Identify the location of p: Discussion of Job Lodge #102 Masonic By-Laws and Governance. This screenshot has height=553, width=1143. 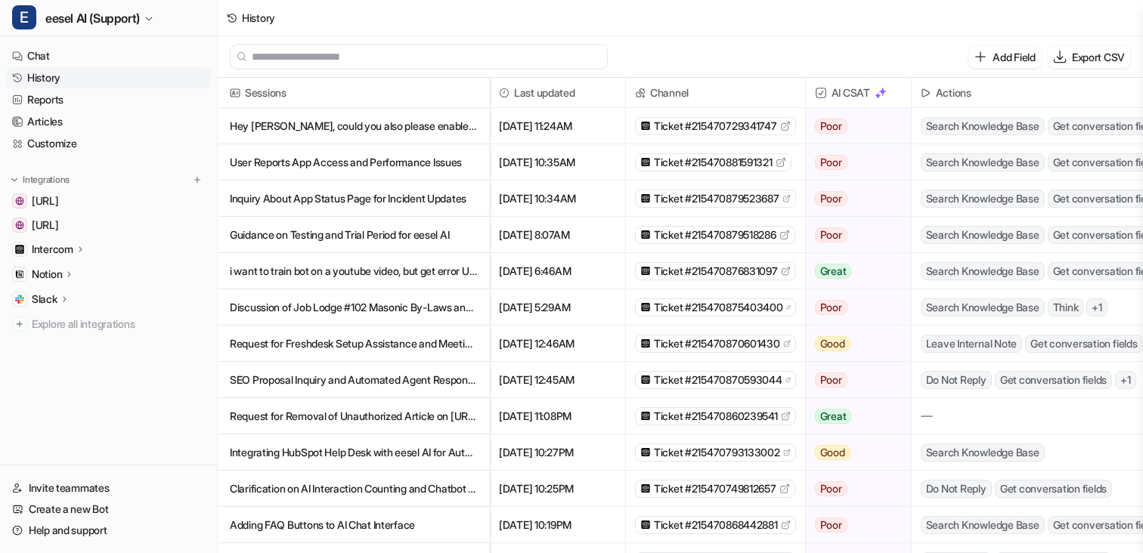
(353, 308).